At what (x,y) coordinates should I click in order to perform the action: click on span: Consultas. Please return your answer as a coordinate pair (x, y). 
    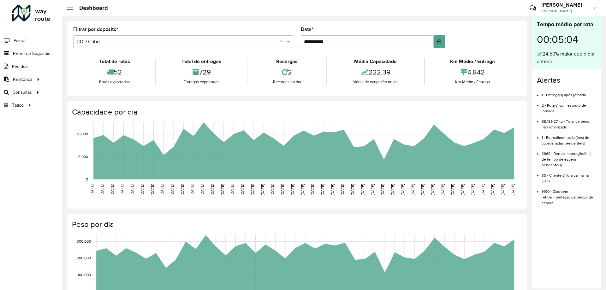
    Looking at the image, I should click on (22, 92).